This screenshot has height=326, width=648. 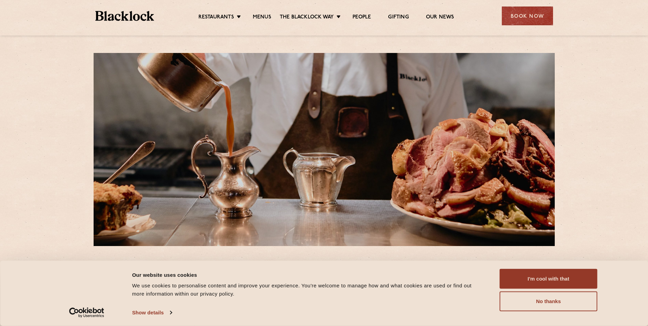 I want to click on div: Our website uses cookies, so click(x=308, y=275).